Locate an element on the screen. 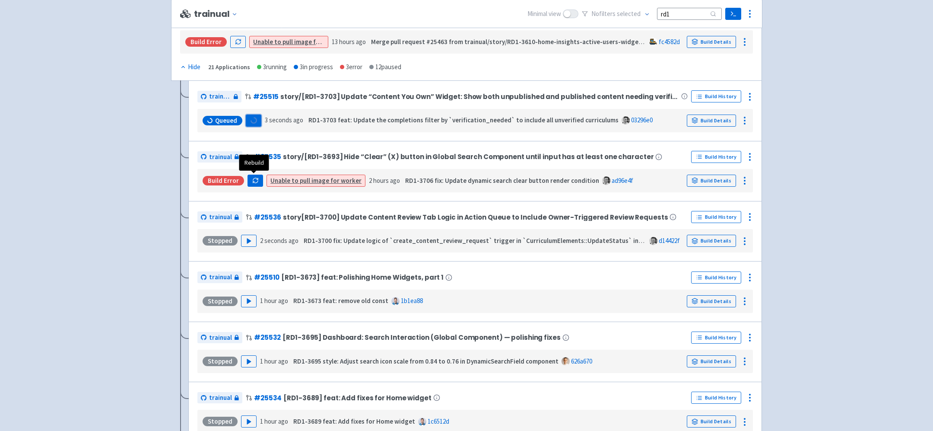 The width and height of the screenshot is (933, 431). time: 13 hours ago is located at coordinates (349, 41).